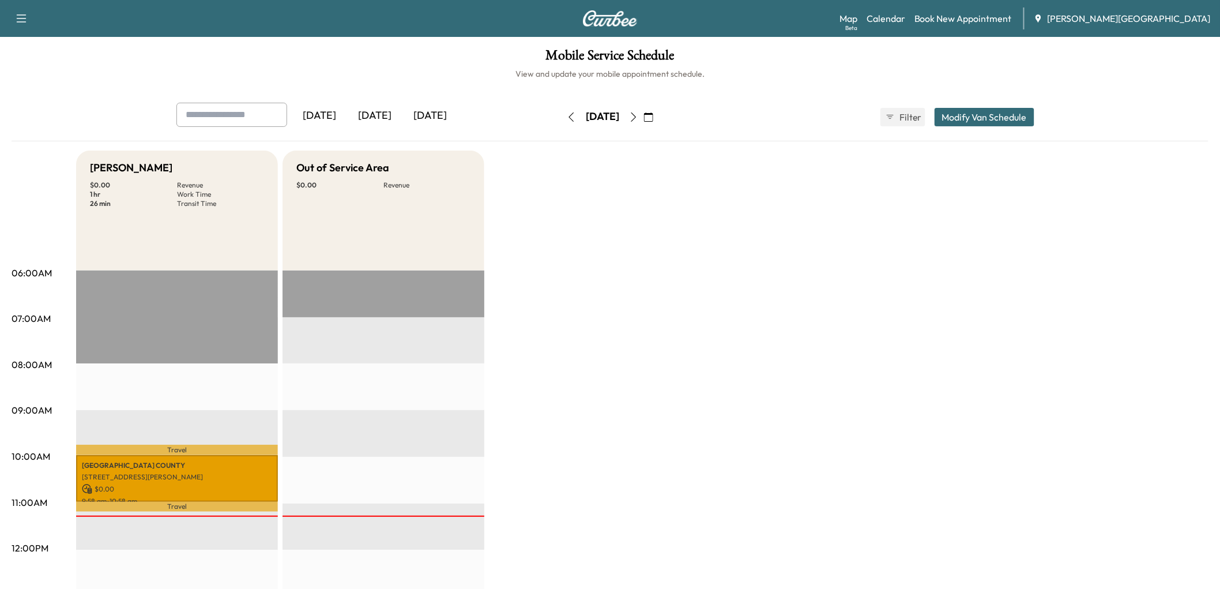 The width and height of the screenshot is (1220, 589). I want to click on p: 9:58 am - 10:58 am, so click(177, 501).